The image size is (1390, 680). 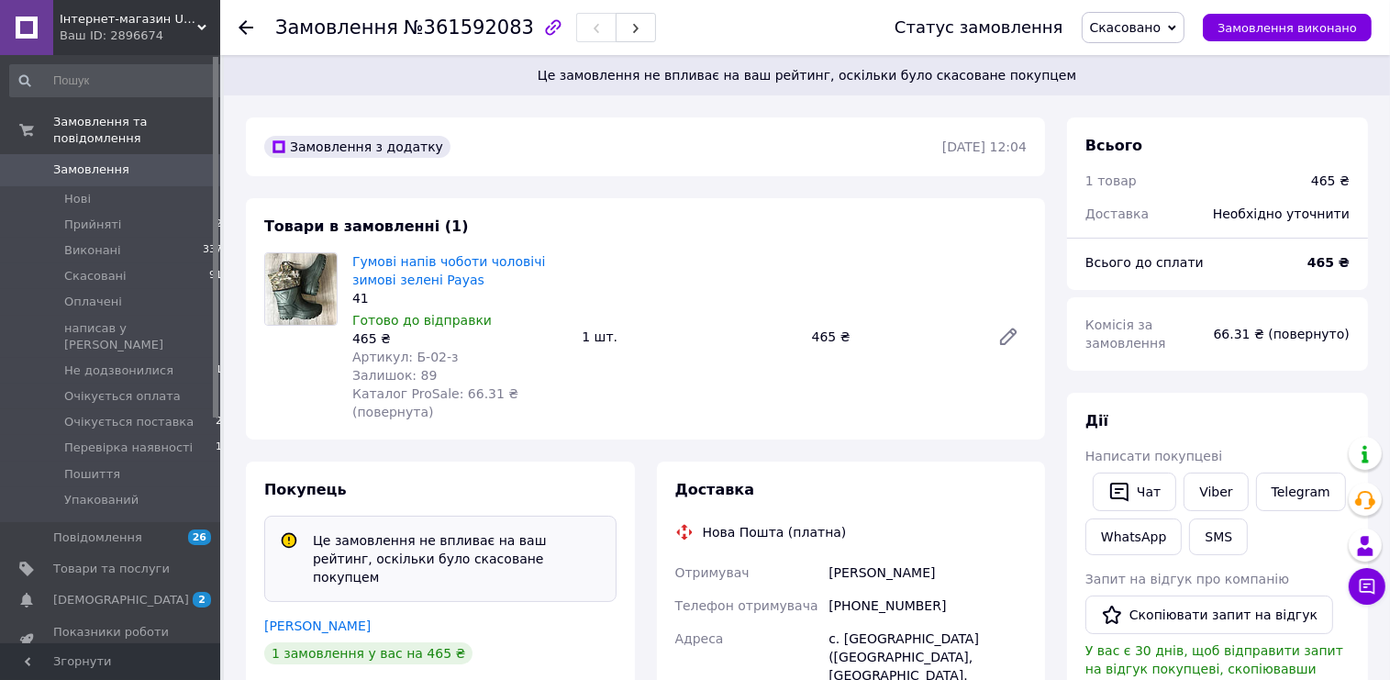 I want to click on div: 41, so click(x=460, y=298).